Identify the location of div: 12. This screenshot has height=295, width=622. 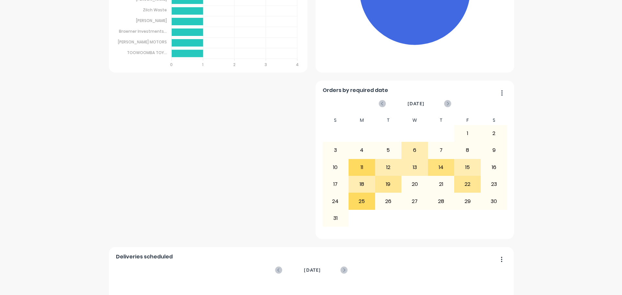
(388, 167).